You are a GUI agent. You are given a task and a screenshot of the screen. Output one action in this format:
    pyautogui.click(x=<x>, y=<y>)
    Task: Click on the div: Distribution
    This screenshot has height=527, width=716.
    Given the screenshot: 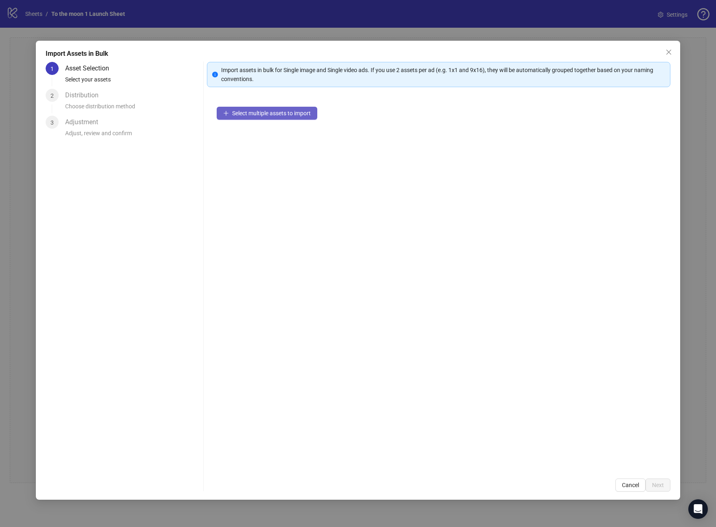 What is the action you would take?
    pyautogui.click(x=85, y=95)
    